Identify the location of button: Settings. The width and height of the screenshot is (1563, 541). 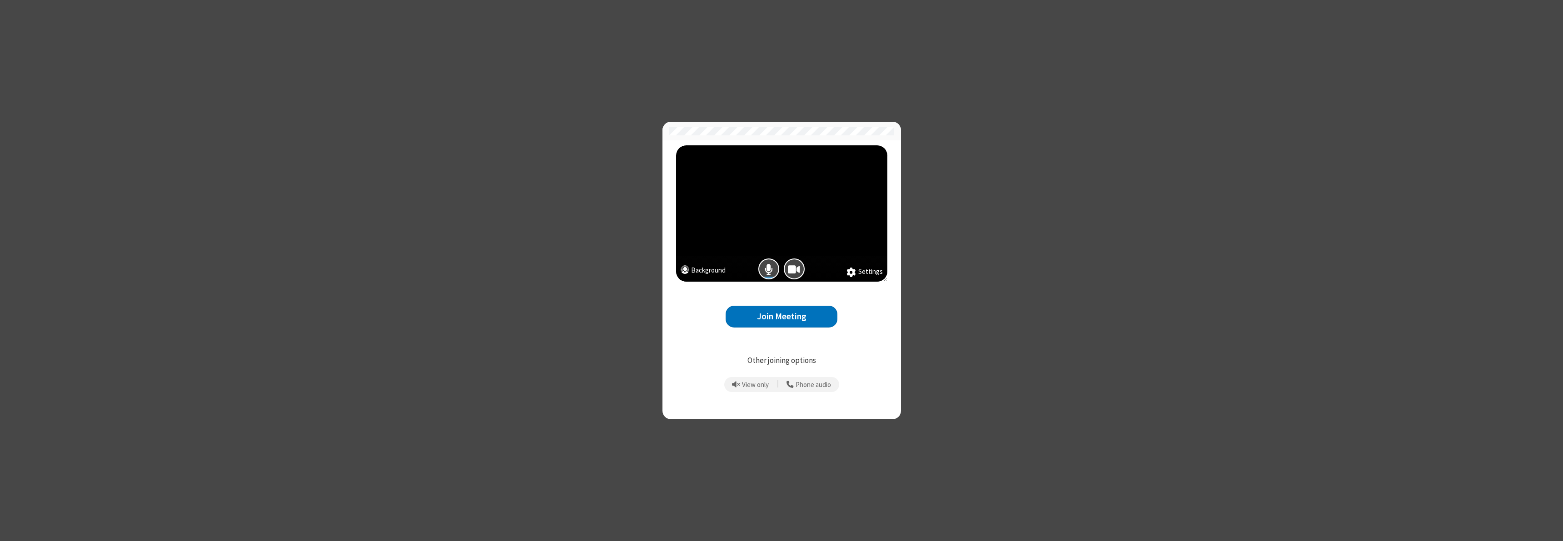
(864, 272).